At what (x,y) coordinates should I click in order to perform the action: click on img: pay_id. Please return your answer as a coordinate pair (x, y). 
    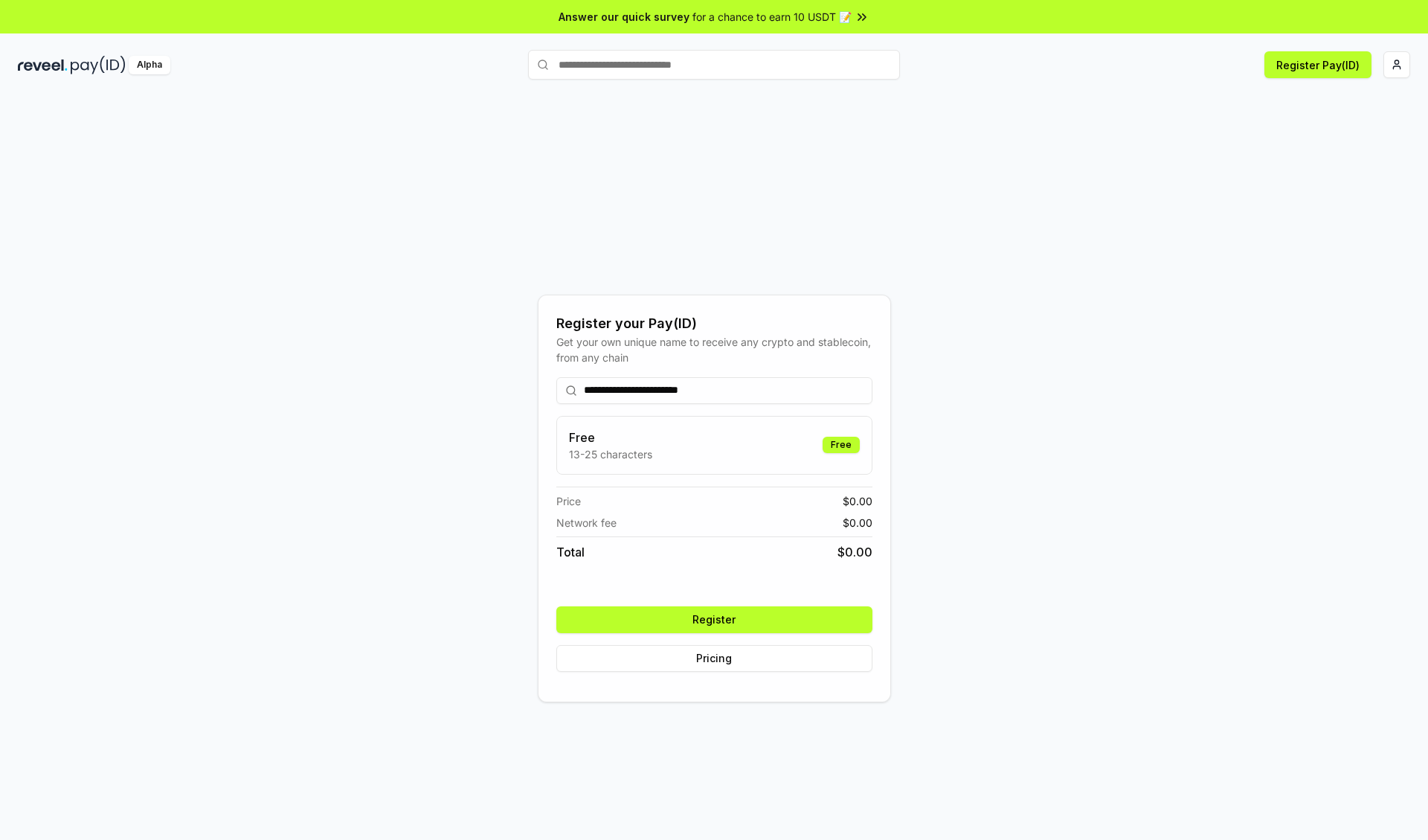
    Looking at the image, I should click on (98, 65).